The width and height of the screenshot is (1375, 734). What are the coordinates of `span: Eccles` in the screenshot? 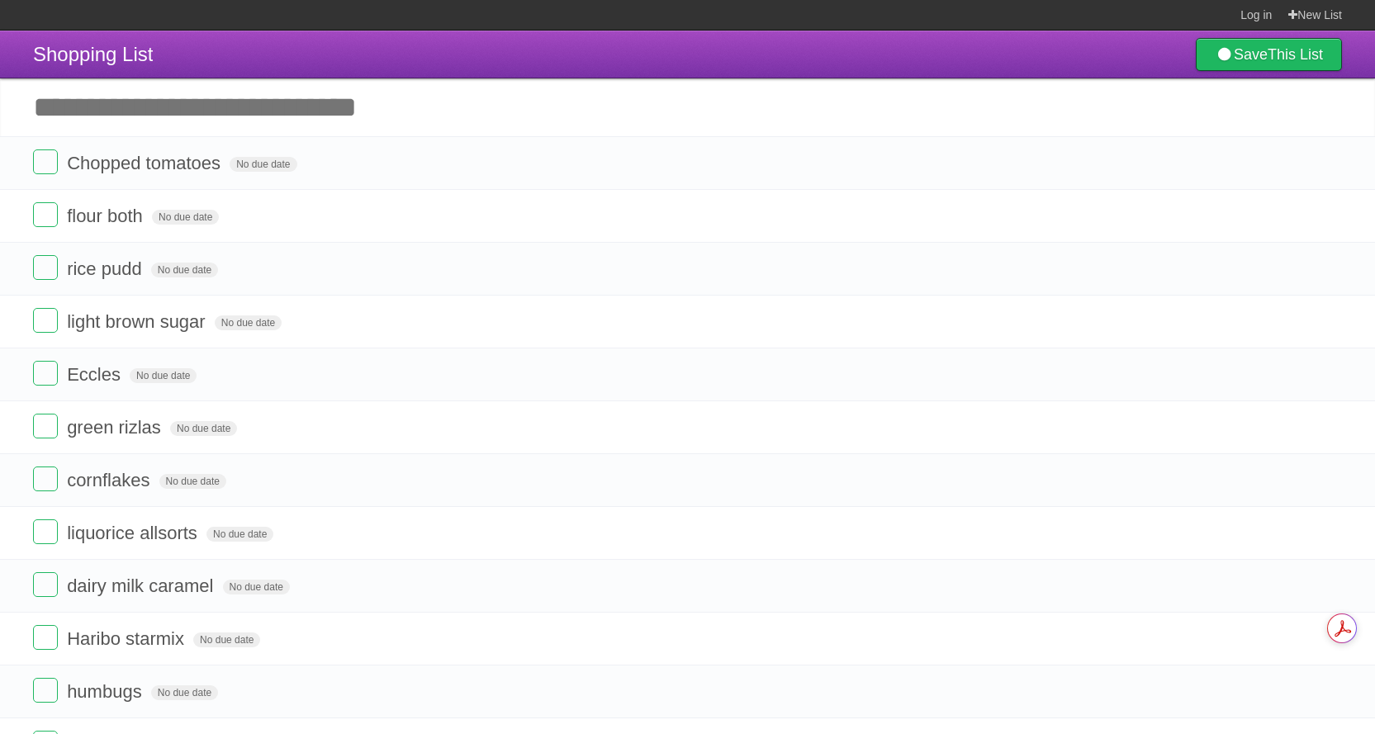 It's located at (96, 374).